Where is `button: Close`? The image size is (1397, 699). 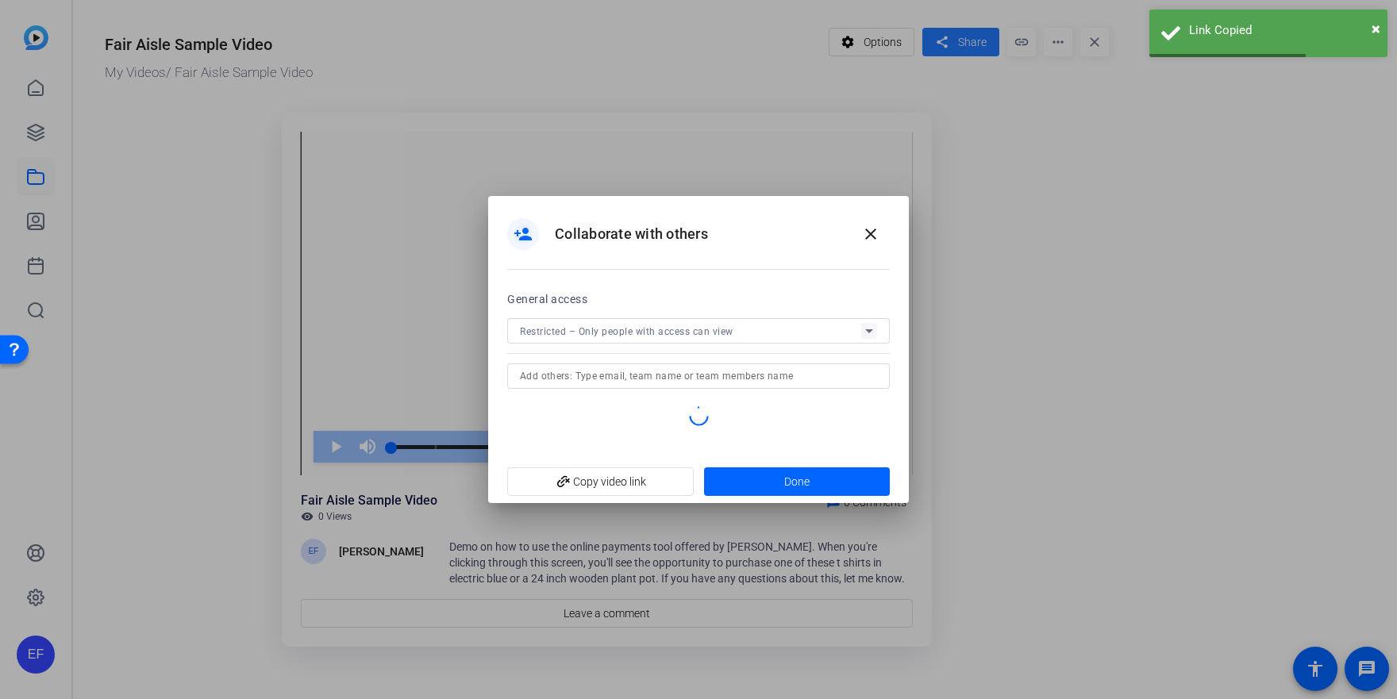 button: Close is located at coordinates (1376, 29).